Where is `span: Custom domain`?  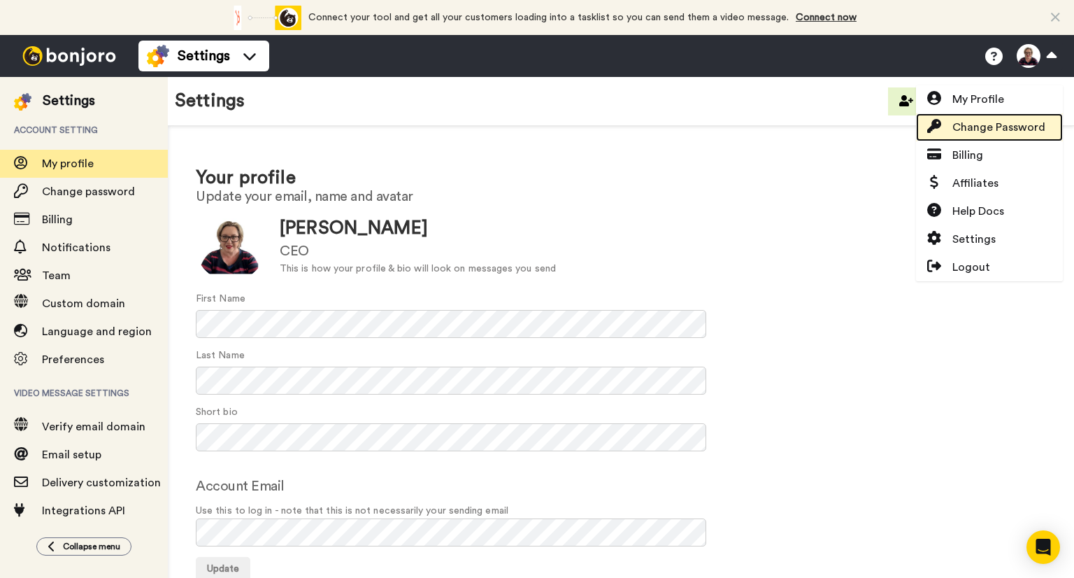 span: Custom domain is located at coordinates (83, 304).